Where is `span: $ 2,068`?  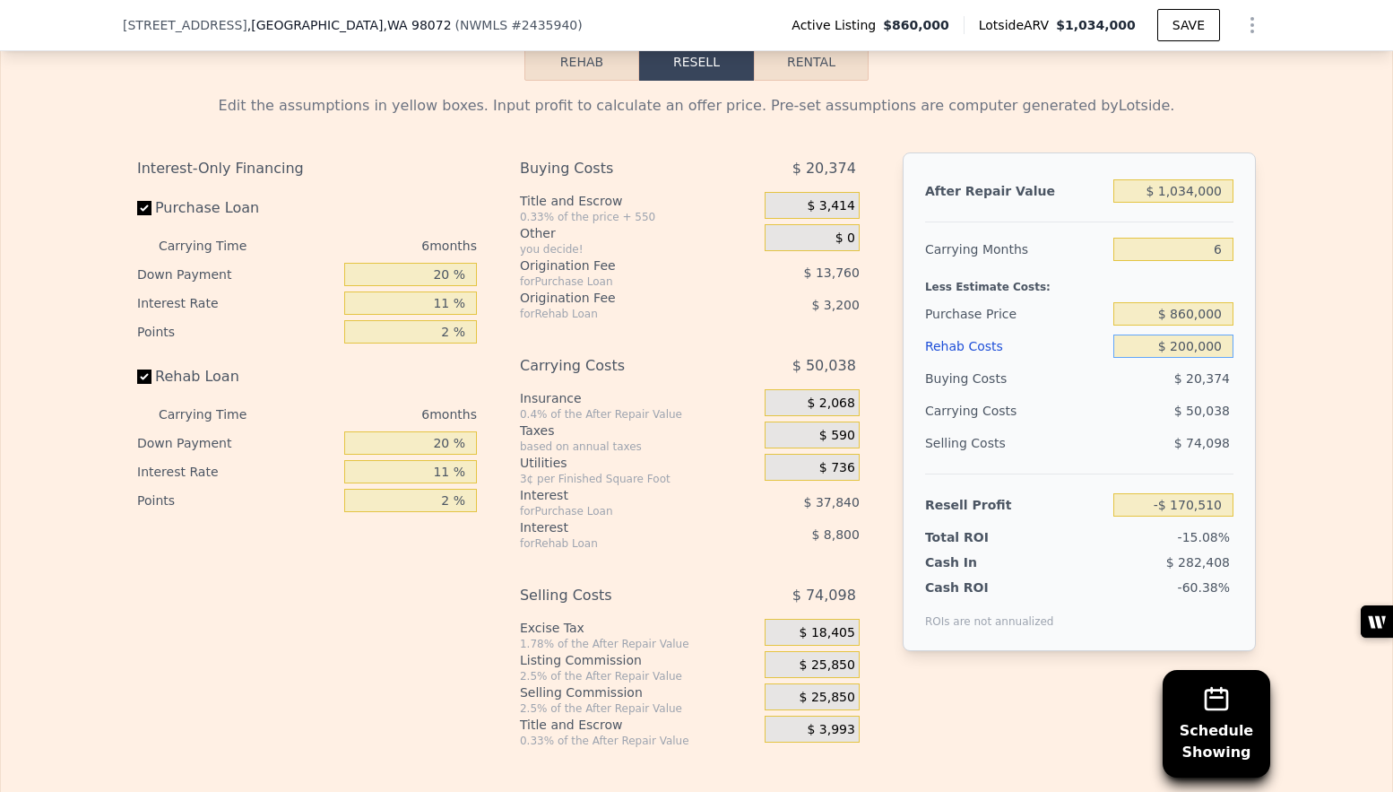 span: $ 2,068 is located at coordinates (830, 403).